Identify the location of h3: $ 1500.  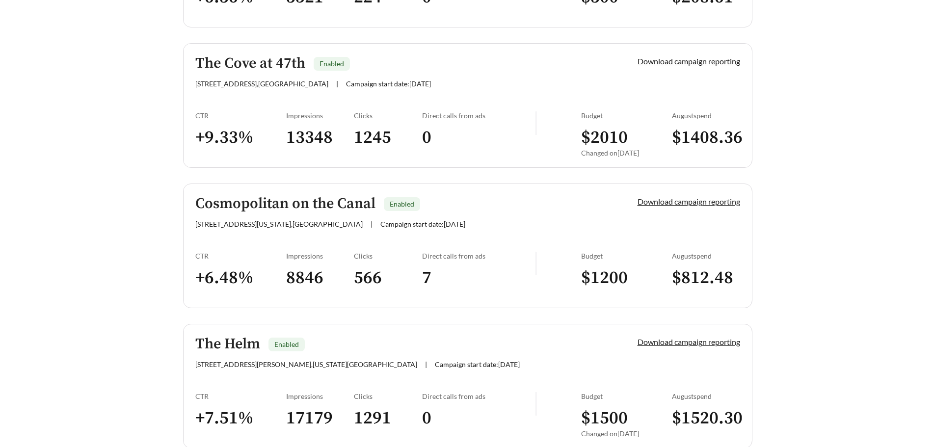
(626, 418).